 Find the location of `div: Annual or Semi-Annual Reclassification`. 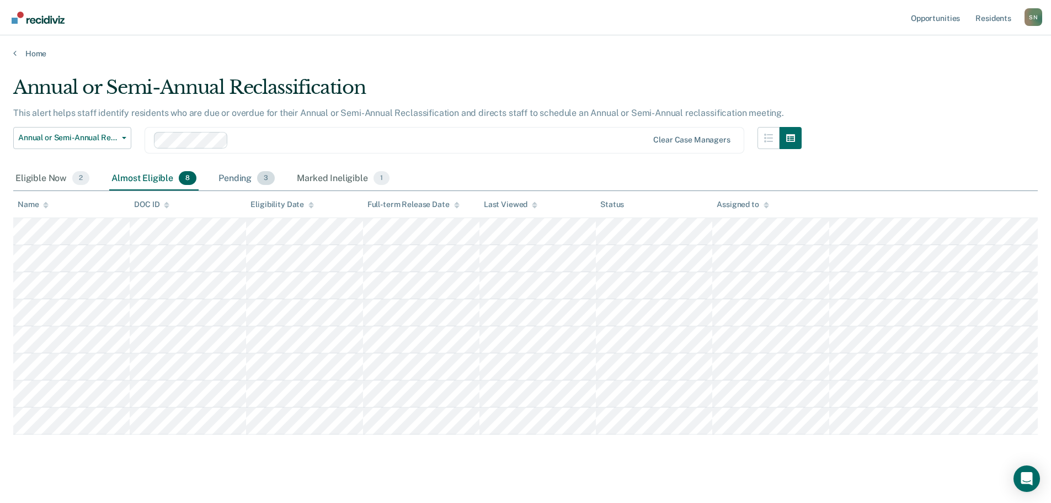

div: Annual or Semi-Annual Reclassification is located at coordinates (407, 92).